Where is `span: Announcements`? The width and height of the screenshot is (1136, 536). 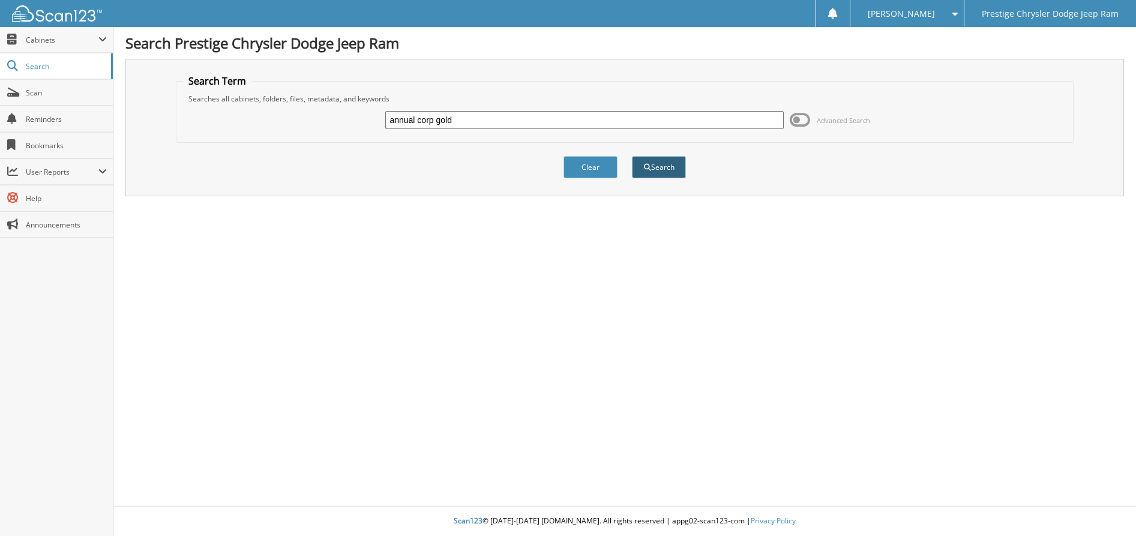
span: Announcements is located at coordinates (66, 224).